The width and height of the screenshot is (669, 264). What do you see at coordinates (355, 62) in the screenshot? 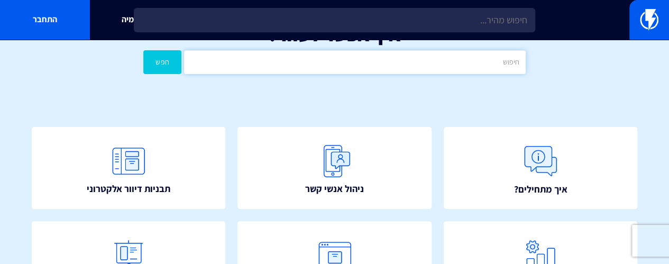
I see `input: חיפוש` at bounding box center [355, 62].